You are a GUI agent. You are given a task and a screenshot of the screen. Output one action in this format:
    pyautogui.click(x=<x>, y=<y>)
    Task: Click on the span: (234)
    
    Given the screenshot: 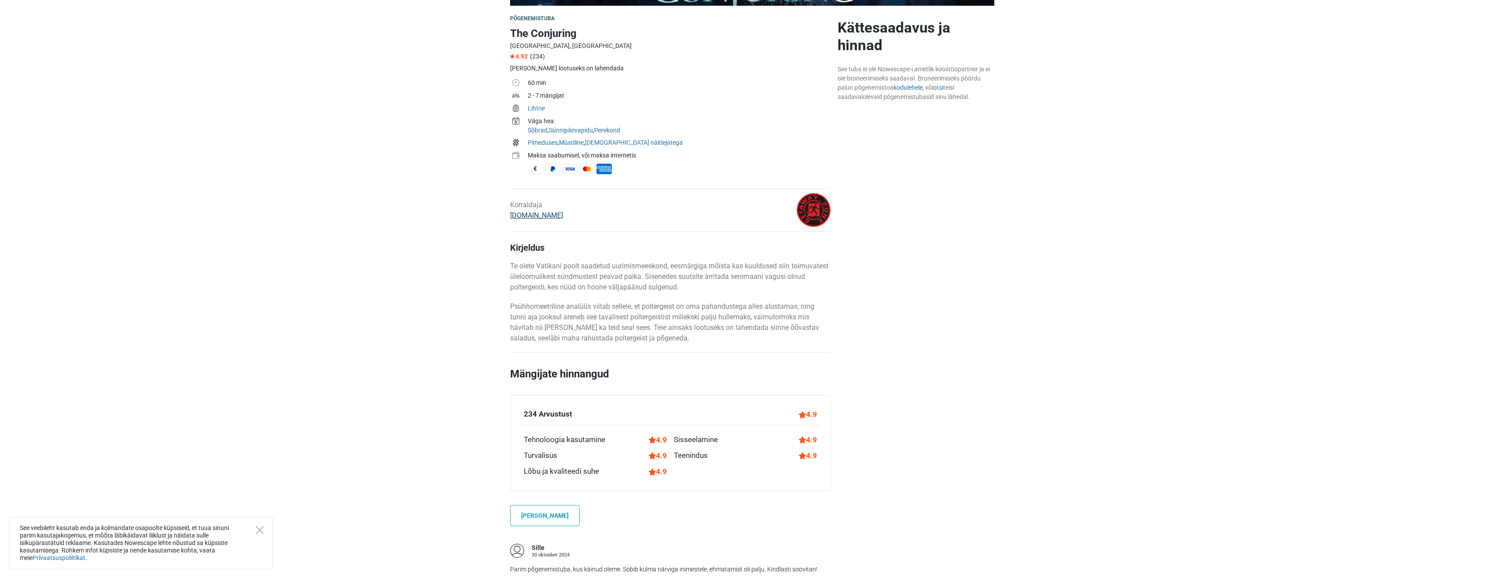 What is the action you would take?
    pyautogui.click(x=537, y=56)
    